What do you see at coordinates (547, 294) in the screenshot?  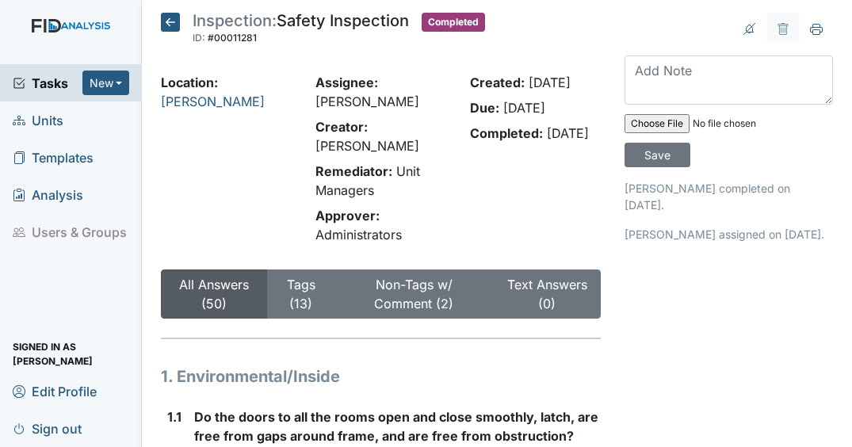 I see `a: Text Answers (0)` at bounding box center [547, 294].